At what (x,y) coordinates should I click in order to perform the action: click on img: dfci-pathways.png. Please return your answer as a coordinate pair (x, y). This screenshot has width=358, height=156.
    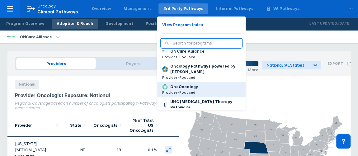
    Looking at the image, I should click on (165, 69).